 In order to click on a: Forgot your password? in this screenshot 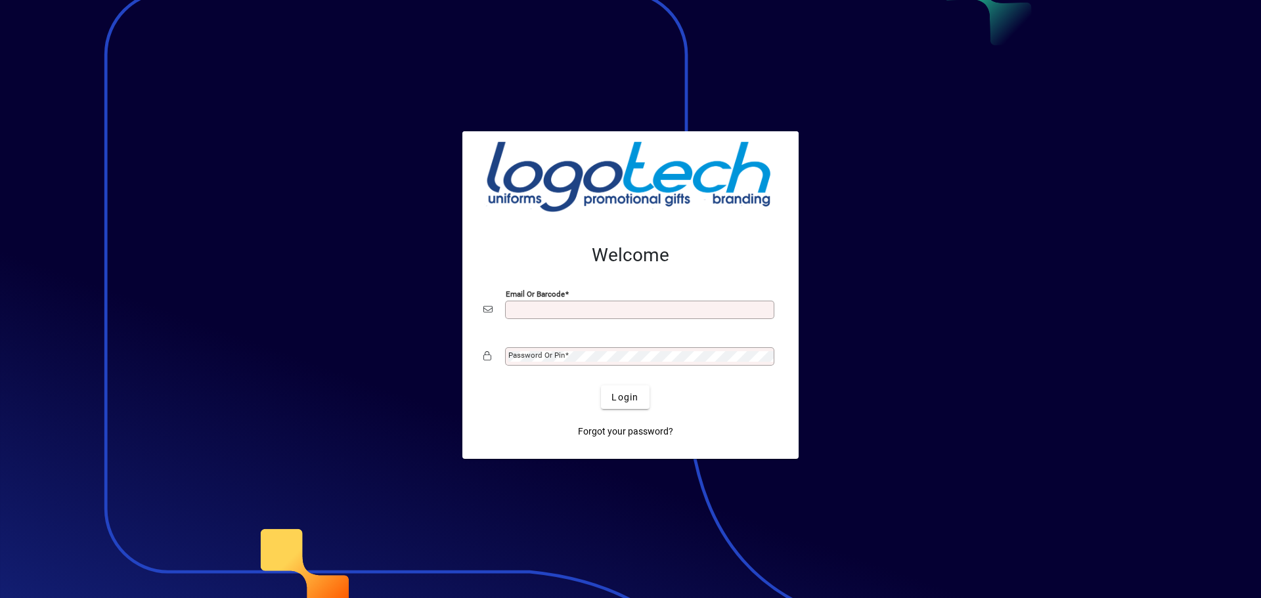, I will do `click(625, 431)`.